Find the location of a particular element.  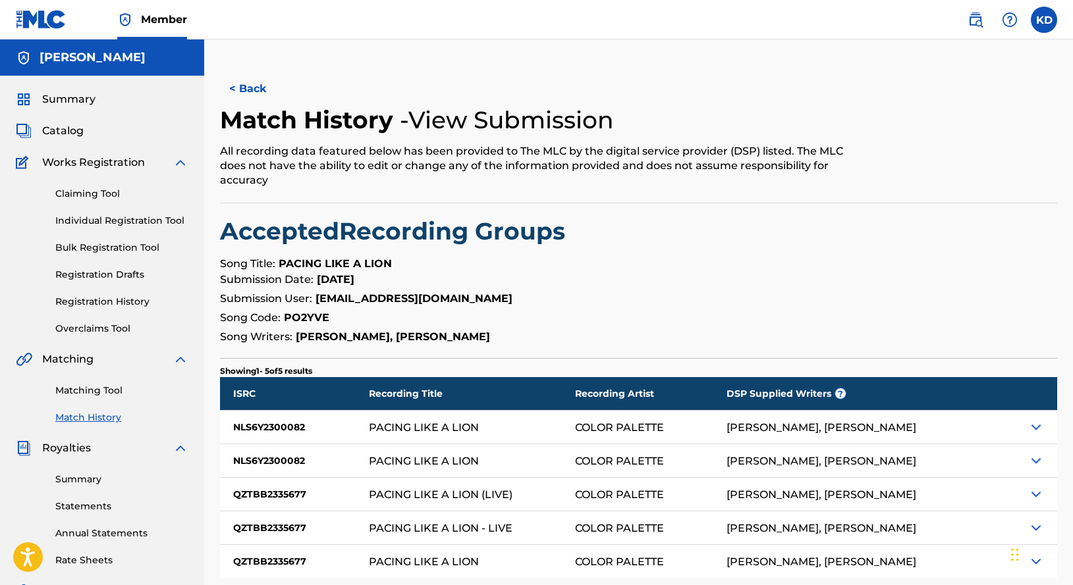

h4: - View Submission is located at coordinates (506, 120).